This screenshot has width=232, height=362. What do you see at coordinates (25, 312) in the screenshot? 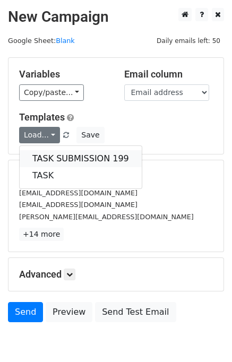
I see `a: Send` at bounding box center [25, 312].